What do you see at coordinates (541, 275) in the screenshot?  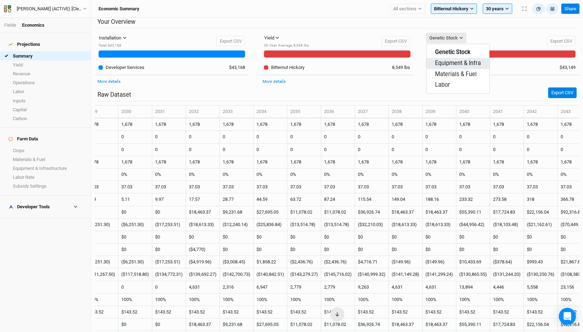 I see `td: ($130,250.76)` at bounding box center [541, 275].